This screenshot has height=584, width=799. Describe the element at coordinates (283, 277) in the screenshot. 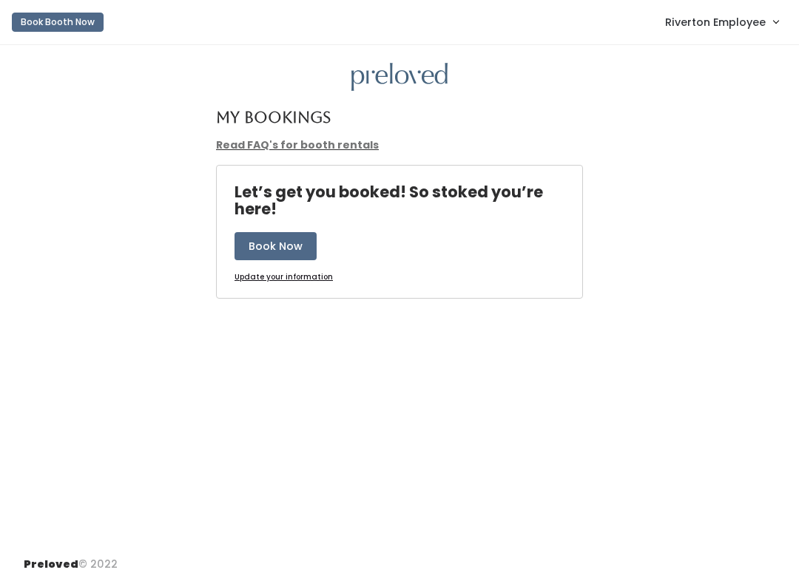

I see `u: Update your information` at that location.